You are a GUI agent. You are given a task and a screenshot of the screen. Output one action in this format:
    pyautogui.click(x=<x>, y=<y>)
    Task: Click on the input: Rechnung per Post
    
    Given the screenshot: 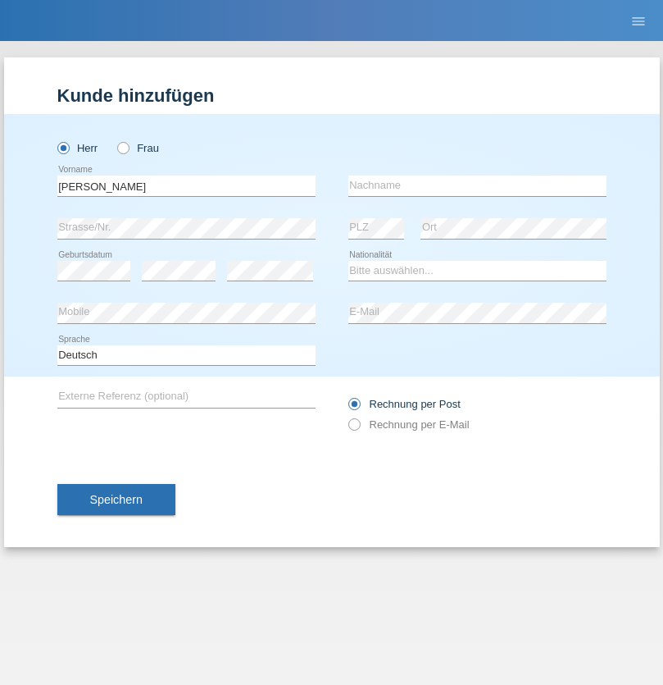 What is the action you would take?
    pyautogui.click(x=353, y=408)
    